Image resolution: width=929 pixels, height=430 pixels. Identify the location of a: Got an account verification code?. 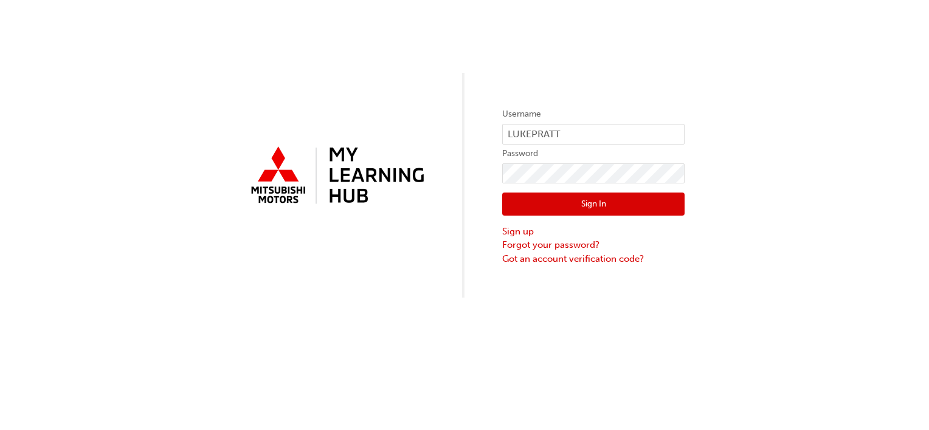
(593, 259).